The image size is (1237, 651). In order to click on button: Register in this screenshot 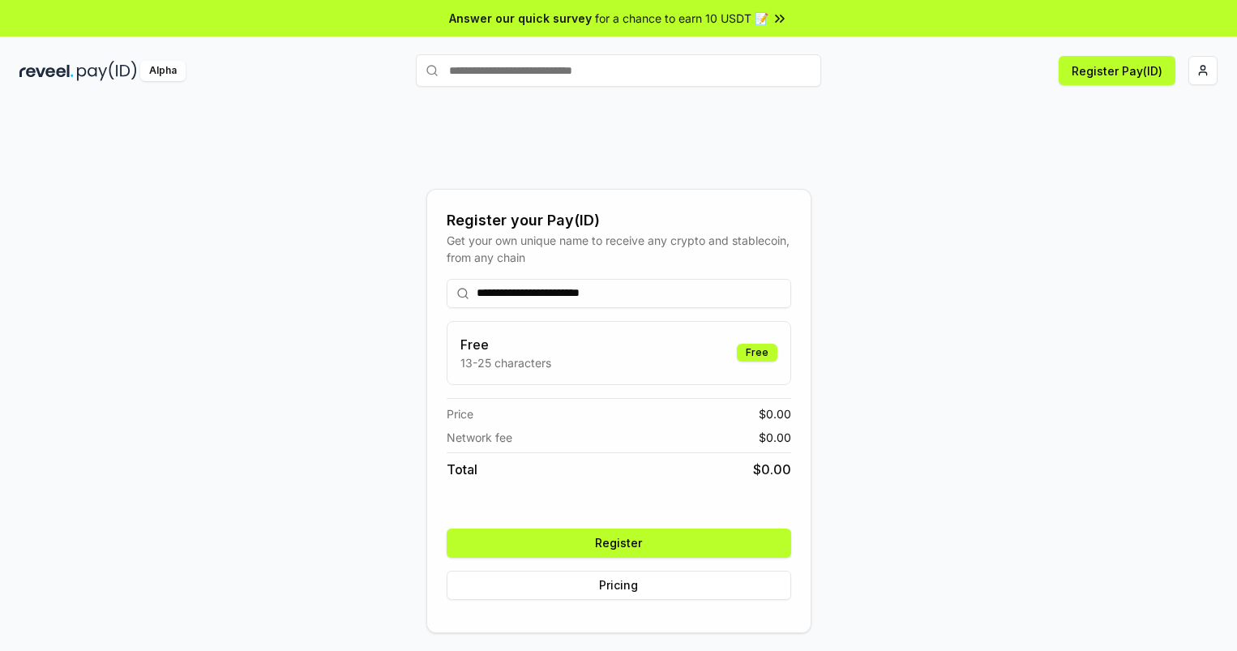, I will do `click(619, 543)`.